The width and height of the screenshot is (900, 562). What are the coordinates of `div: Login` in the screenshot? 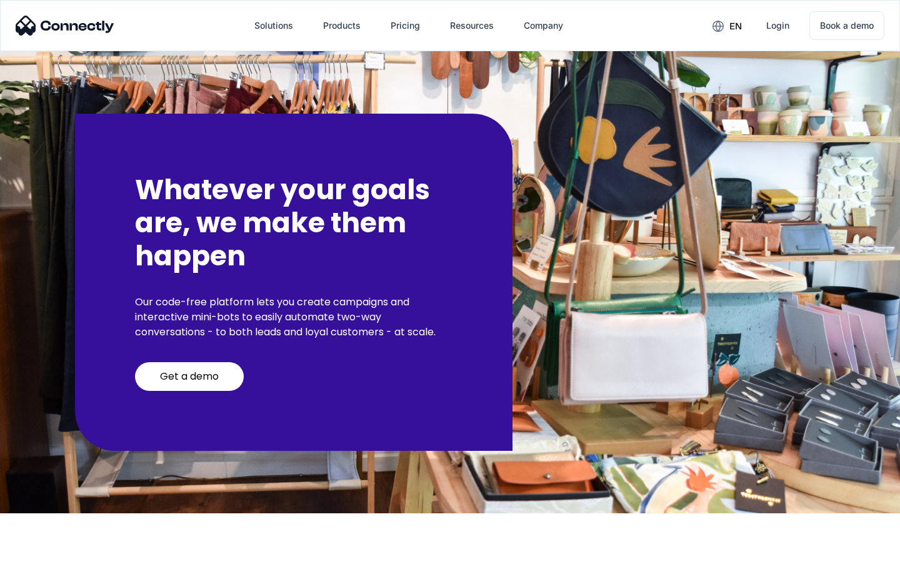 It's located at (777, 26).